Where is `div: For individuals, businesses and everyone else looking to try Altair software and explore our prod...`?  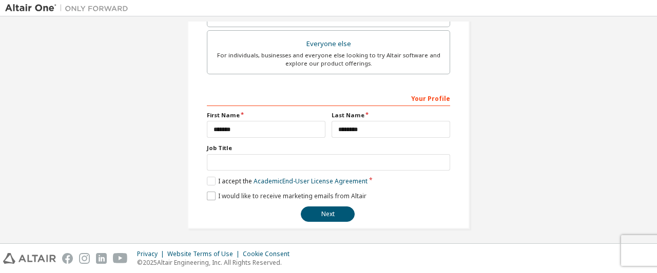 div: For individuals, businesses and everyone else looking to try Altair software and explore our prod... is located at coordinates (328, 60).